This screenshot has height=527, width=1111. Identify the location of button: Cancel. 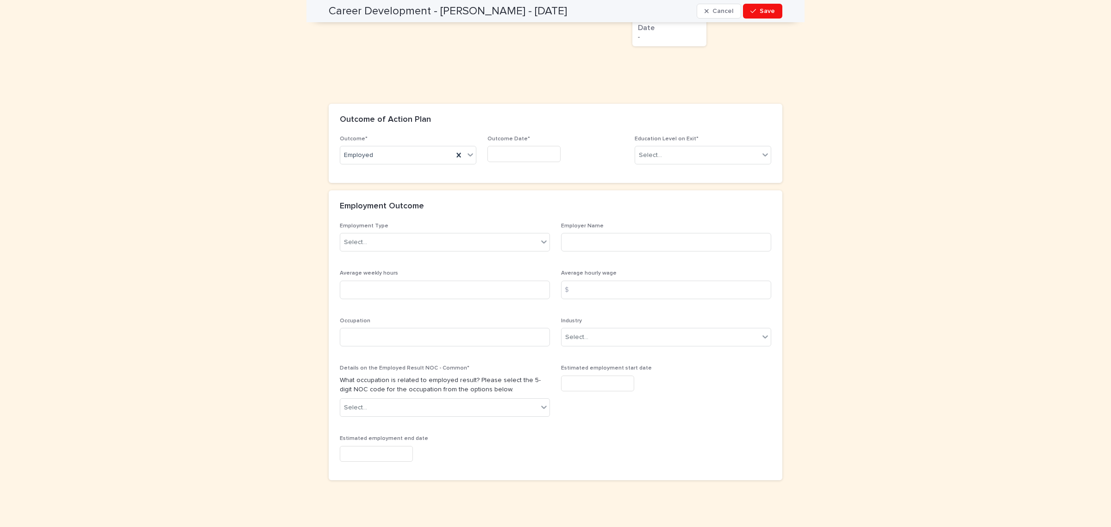
(719, 11).